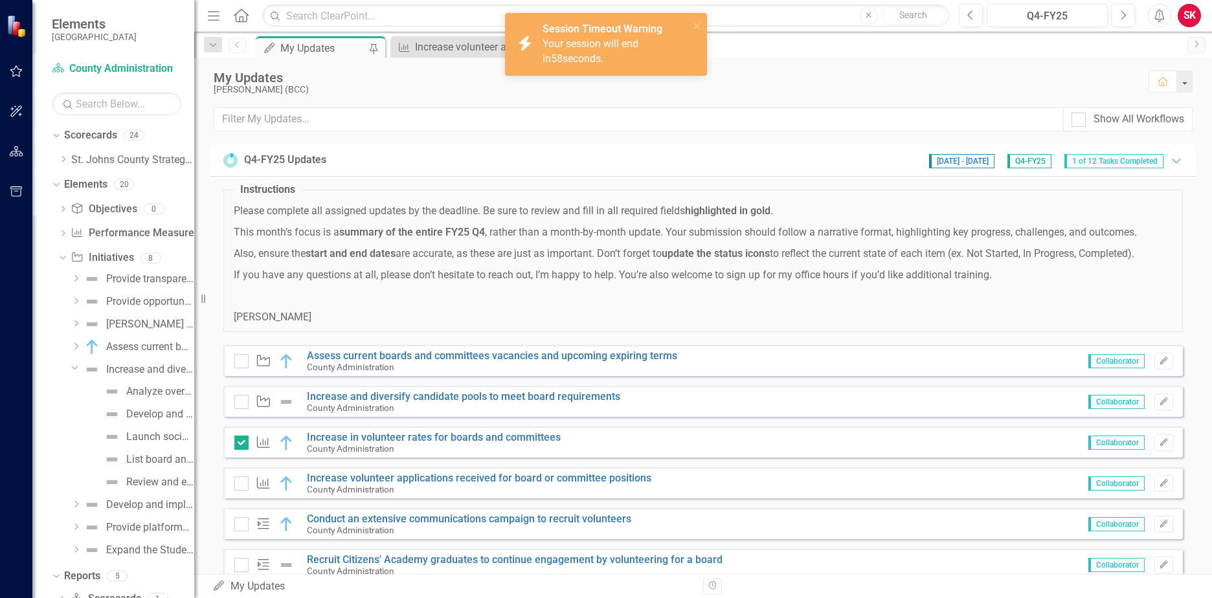 The width and height of the screenshot is (1212, 598). What do you see at coordinates (515, 559) in the screenshot?
I see `a: Recruit Citizens' Academy graduates to continue engagement by volunteering for a board` at bounding box center [515, 559].